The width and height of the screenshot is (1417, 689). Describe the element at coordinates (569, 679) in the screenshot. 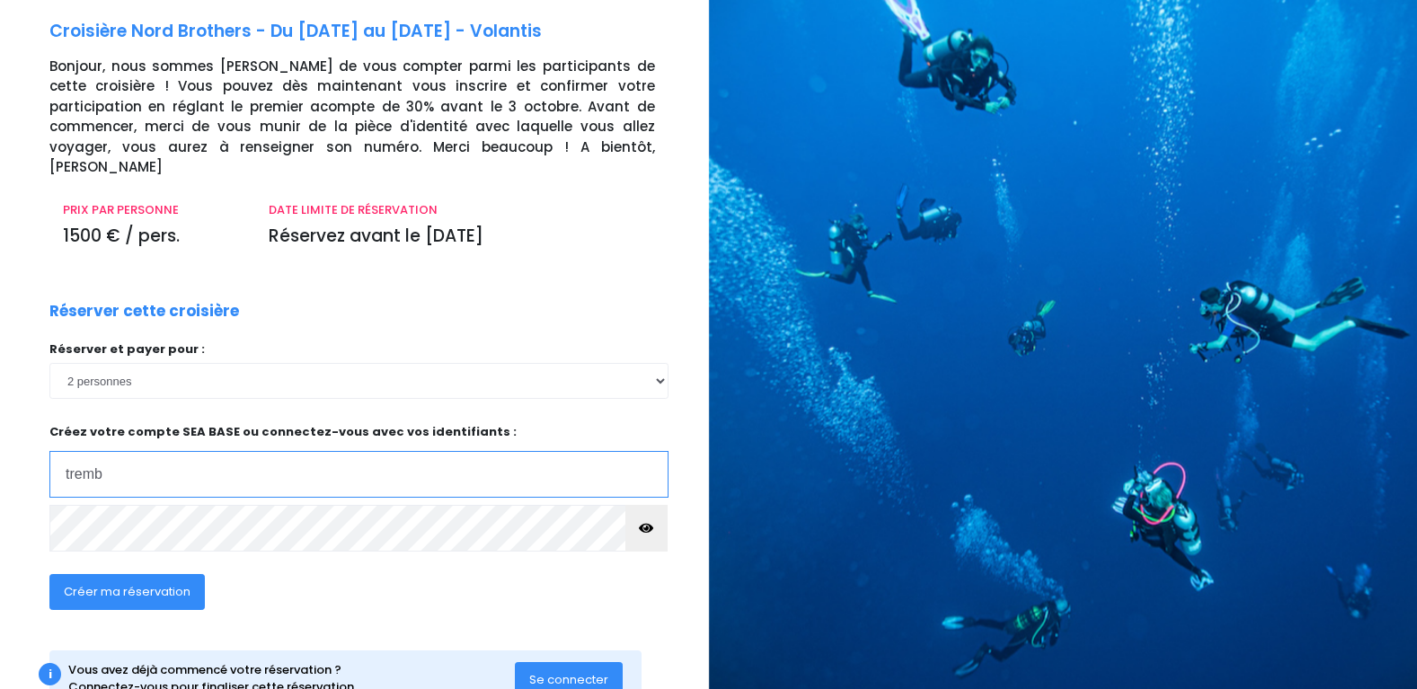

I see `span: Se connecter` at that location.